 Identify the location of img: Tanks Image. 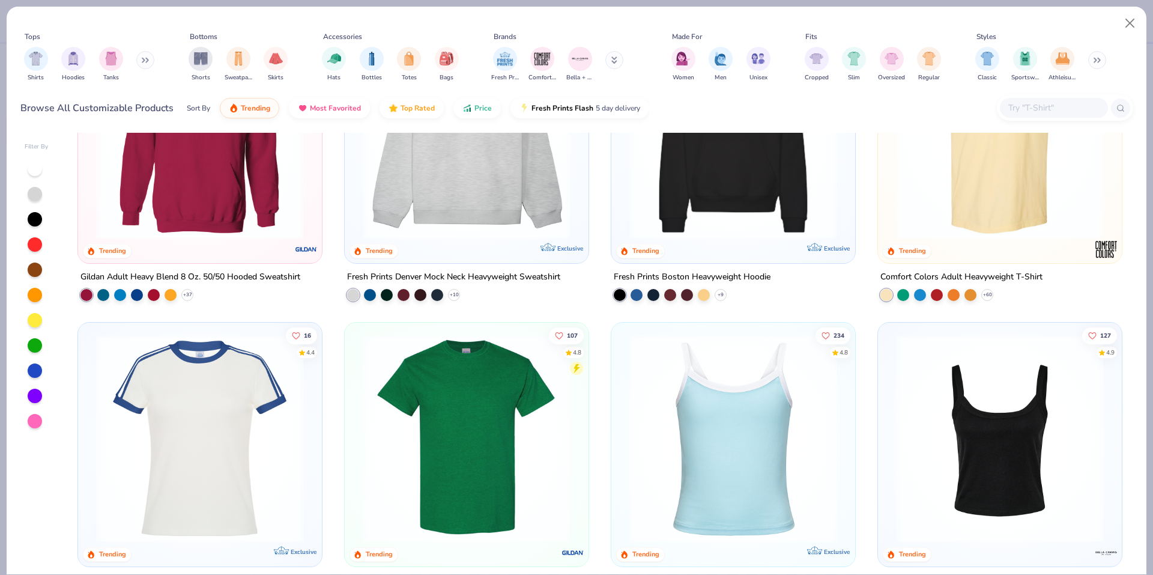
(111, 58).